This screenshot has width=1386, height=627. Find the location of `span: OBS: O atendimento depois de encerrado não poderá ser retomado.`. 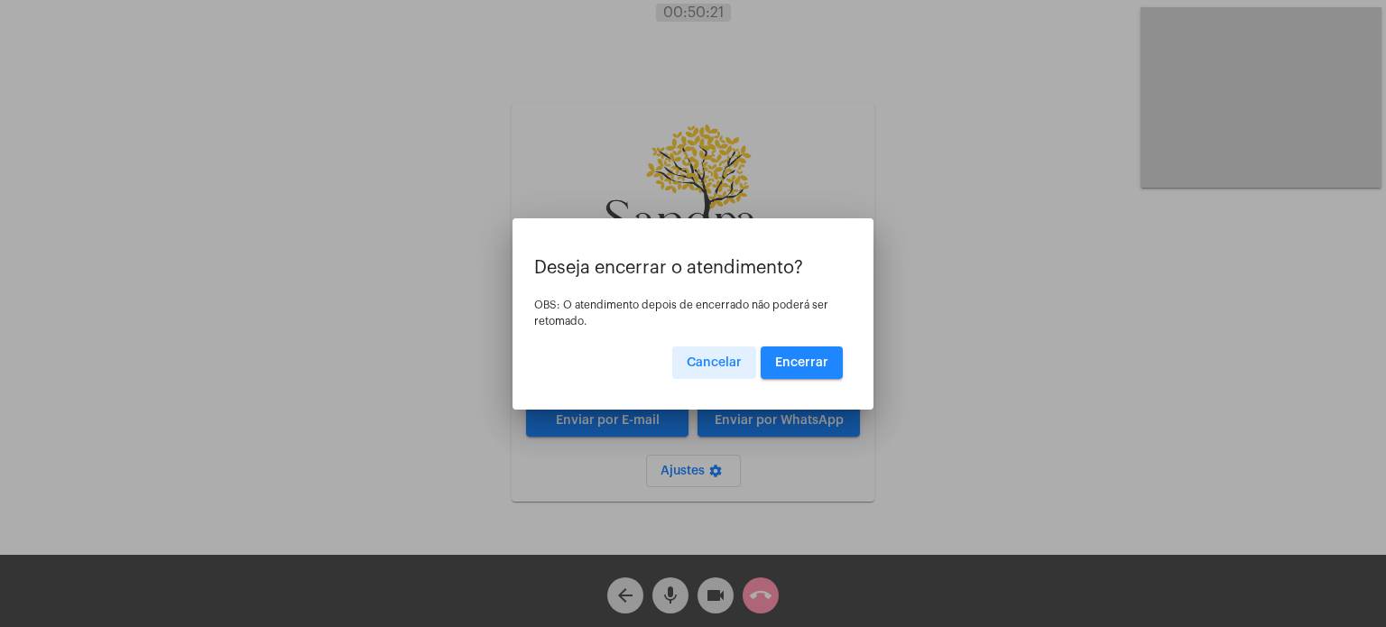

span: OBS: O atendimento depois de encerrado não poderá ser retomado. is located at coordinates (681, 313).